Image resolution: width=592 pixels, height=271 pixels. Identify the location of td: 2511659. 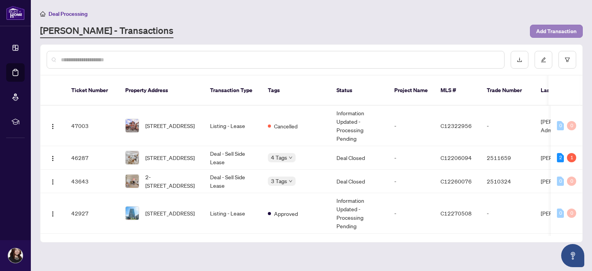
(507, 158).